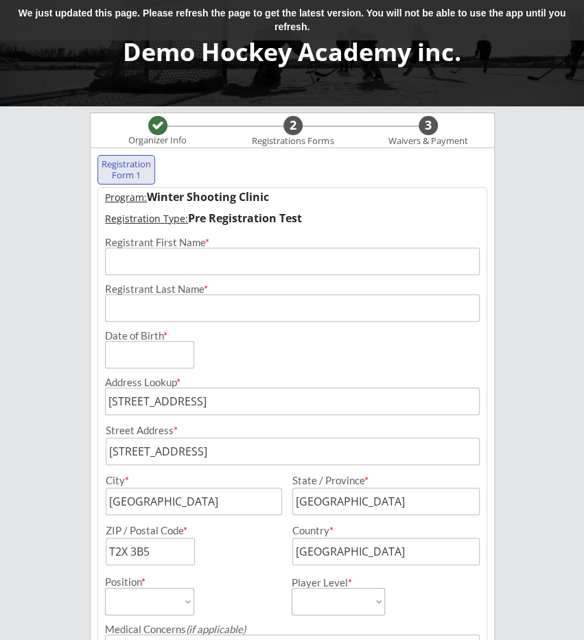  What do you see at coordinates (126, 197) in the screenshot?
I see `u: Program:` at bounding box center [126, 197].